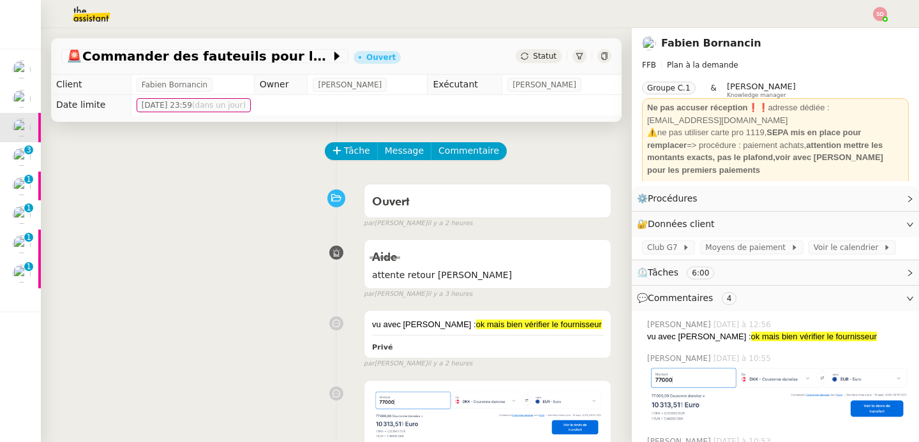 This screenshot has width=919, height=442. I want to click on span: Knowledge manager, so click(756, 95).